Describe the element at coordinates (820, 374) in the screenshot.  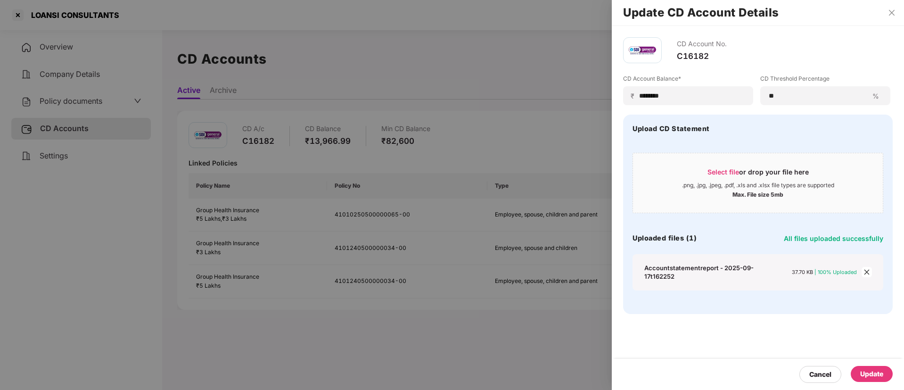
I see `div: Cancel` at that location.